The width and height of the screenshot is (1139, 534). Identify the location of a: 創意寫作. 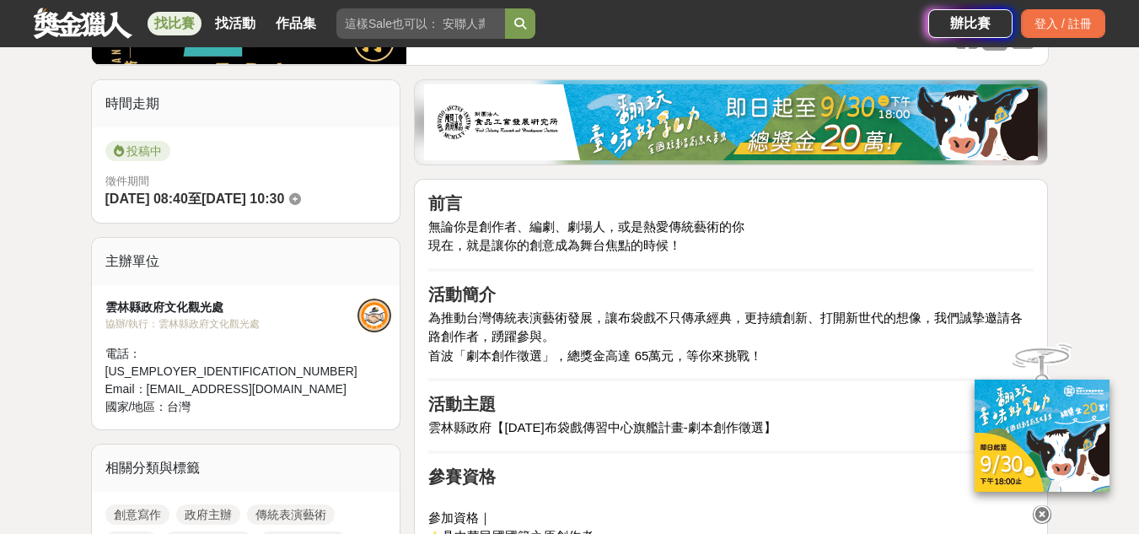
(137, 514).